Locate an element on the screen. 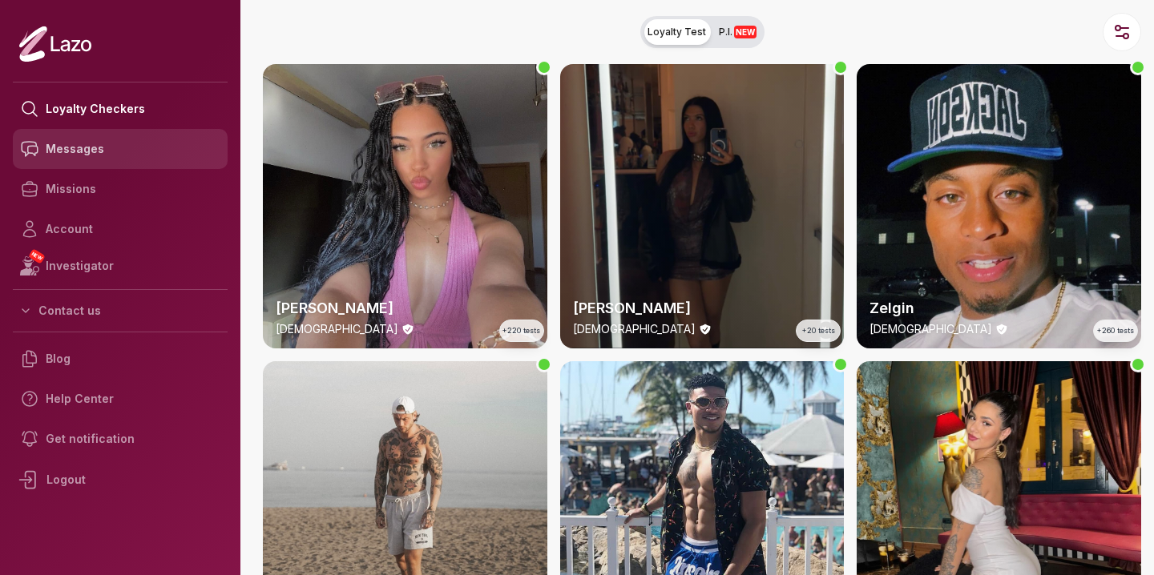 The height and width of the screenshot is (575, 1154). a: Missions is located at coordinates (120, 189).